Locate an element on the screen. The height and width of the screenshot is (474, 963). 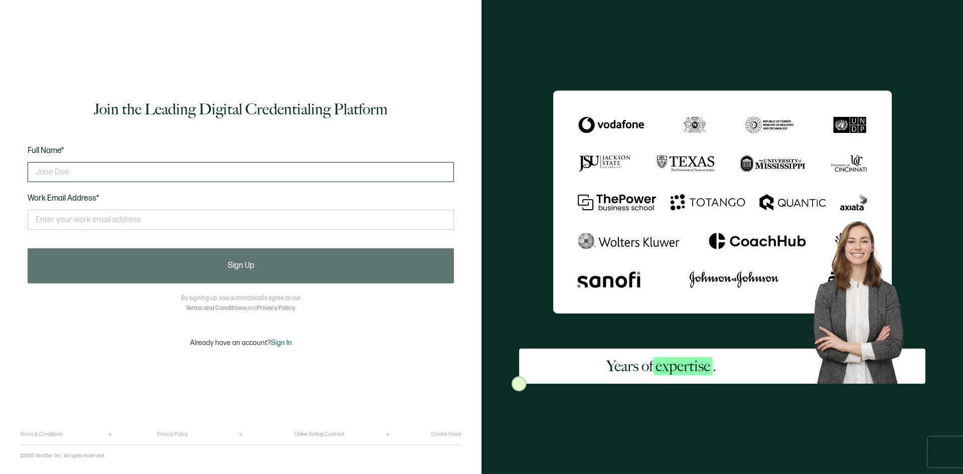
img: Sertifier Signup - Years of <span class="strong-h">expertise</span>. Hero is located at coordinates (864, 298).